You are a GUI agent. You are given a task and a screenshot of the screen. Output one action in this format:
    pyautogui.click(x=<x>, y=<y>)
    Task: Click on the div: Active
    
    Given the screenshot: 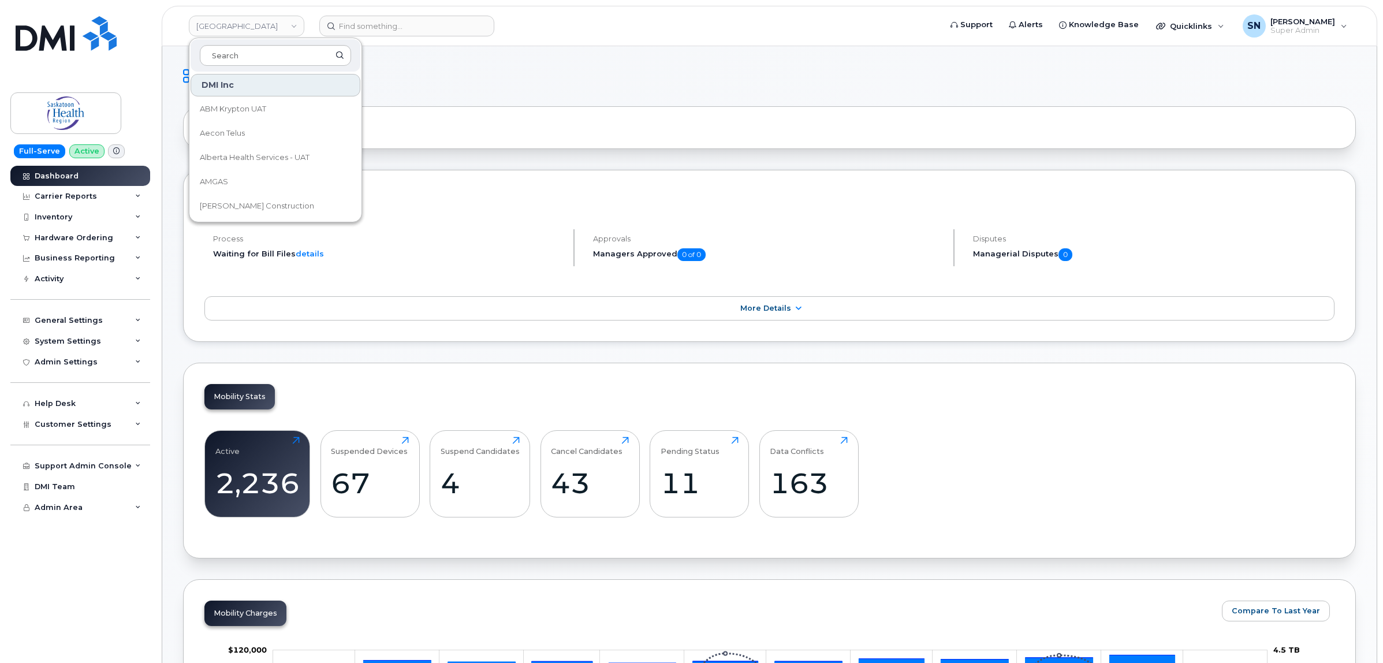 What is the action you would take?
    pyautogui.click(x=228, y=446)
    